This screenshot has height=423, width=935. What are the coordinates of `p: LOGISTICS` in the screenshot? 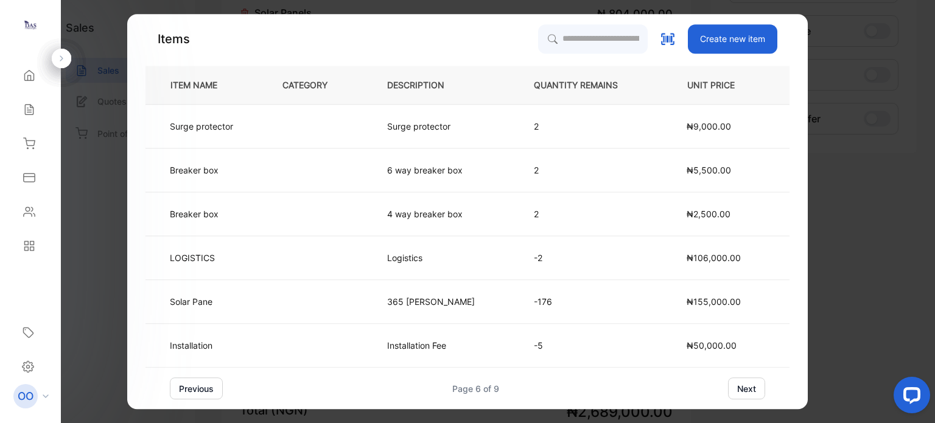 It's located at (192, 257).